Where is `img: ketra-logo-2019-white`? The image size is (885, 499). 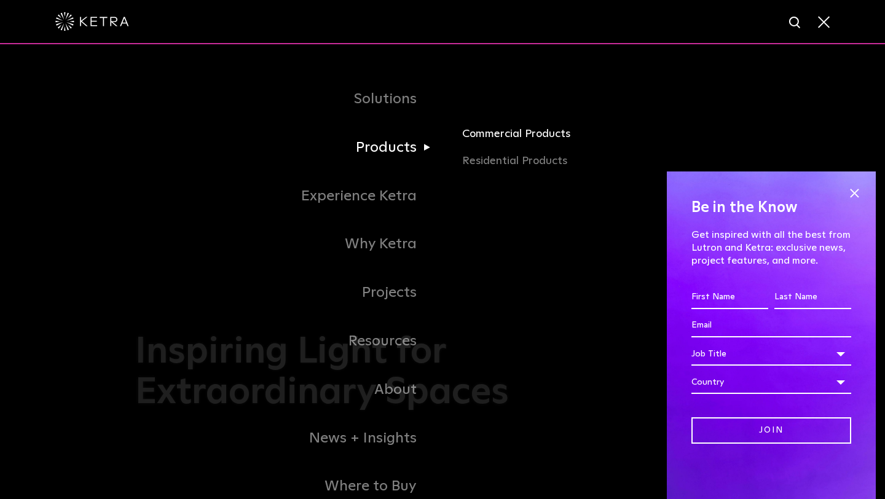 img: ketra-logo-2019-white is located at coordinates (92, 22).